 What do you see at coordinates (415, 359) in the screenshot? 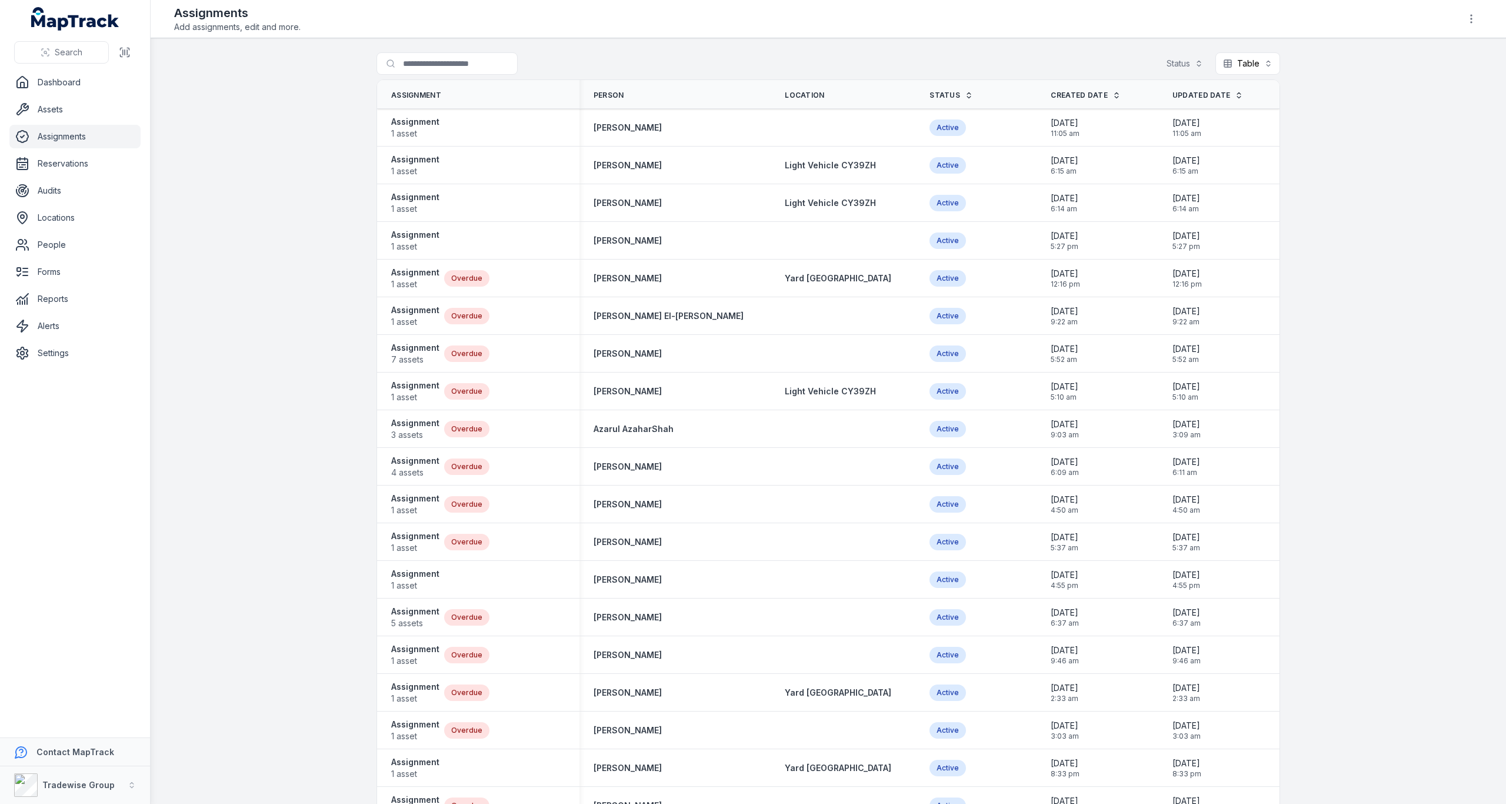
I see `span: 7 assets` at bounding box center [415, 359].